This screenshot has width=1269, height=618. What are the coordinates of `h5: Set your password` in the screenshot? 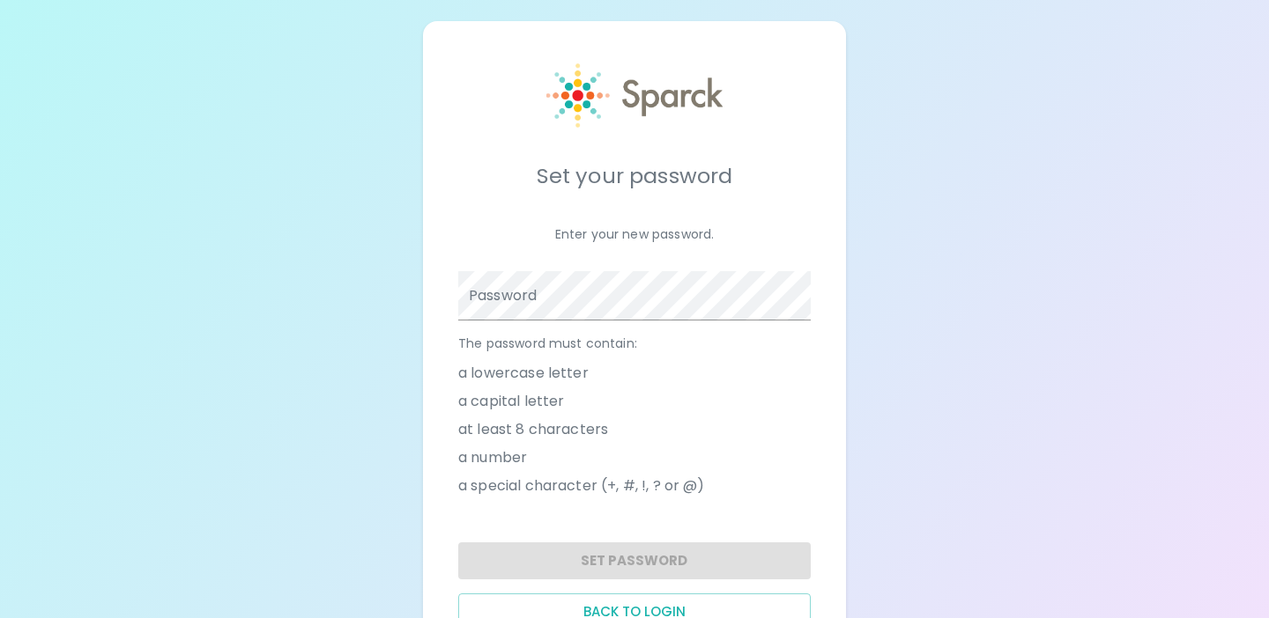 It's located at (634, 176).